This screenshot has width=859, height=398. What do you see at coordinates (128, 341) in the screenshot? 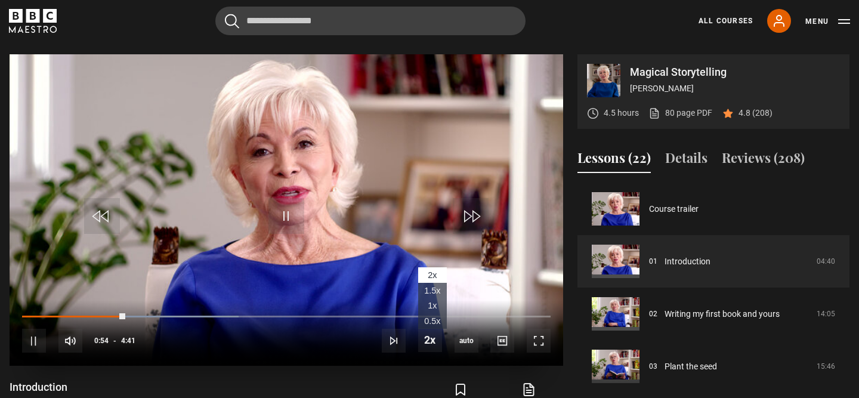
I see `span: 4:41` at bounding box center [128, 341].